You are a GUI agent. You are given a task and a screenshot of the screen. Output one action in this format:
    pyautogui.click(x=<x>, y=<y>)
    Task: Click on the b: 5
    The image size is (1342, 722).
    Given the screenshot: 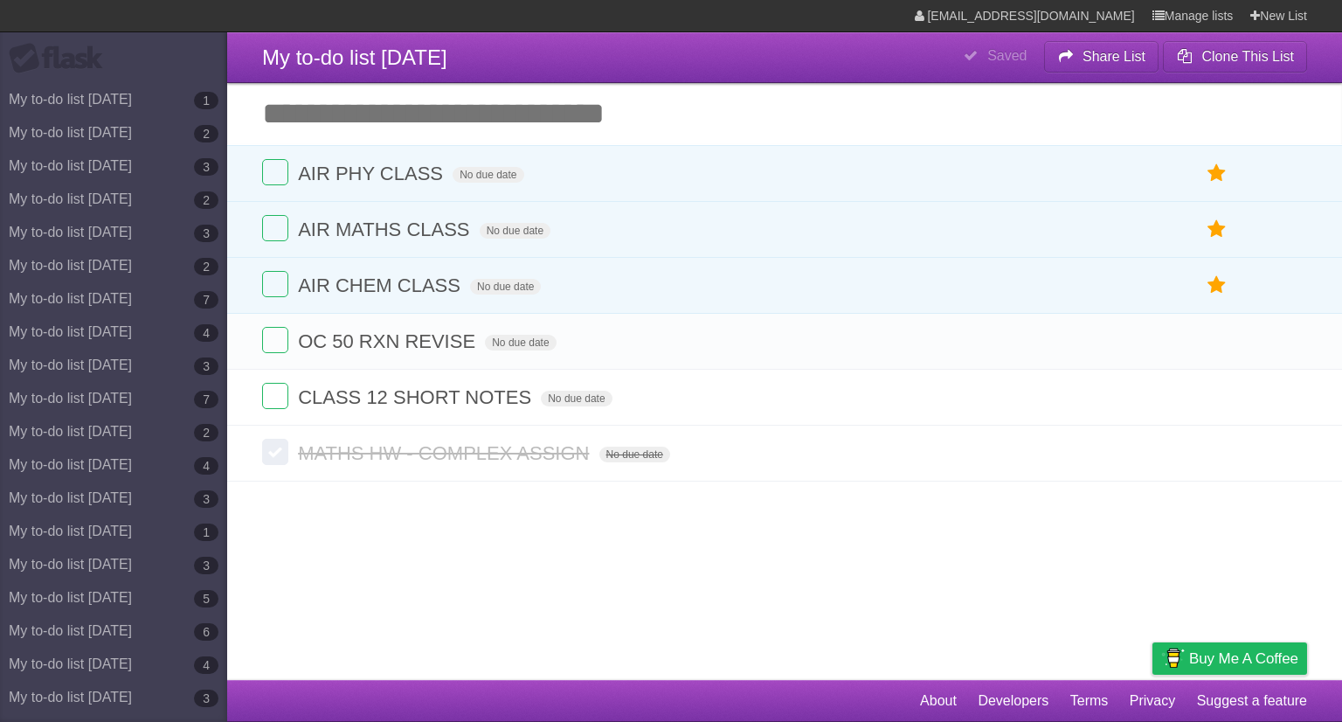 What is the action you would take?
    pyautogui.click(x=206, y=598)
    